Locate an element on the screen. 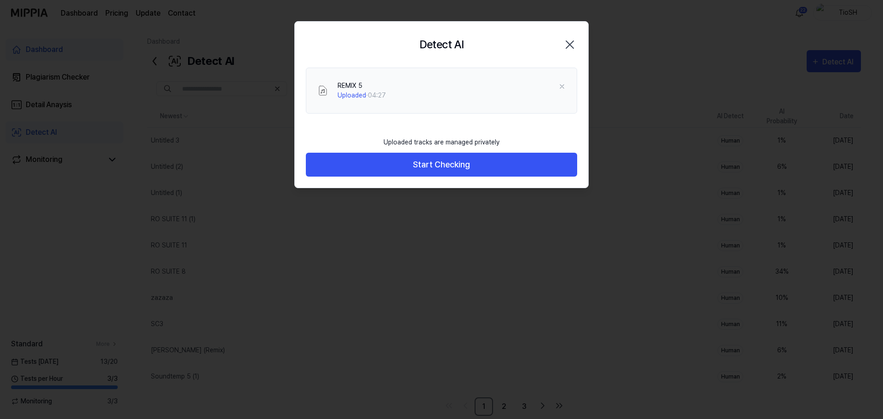  h2: Detect AI is located at coordinates (442, 45).